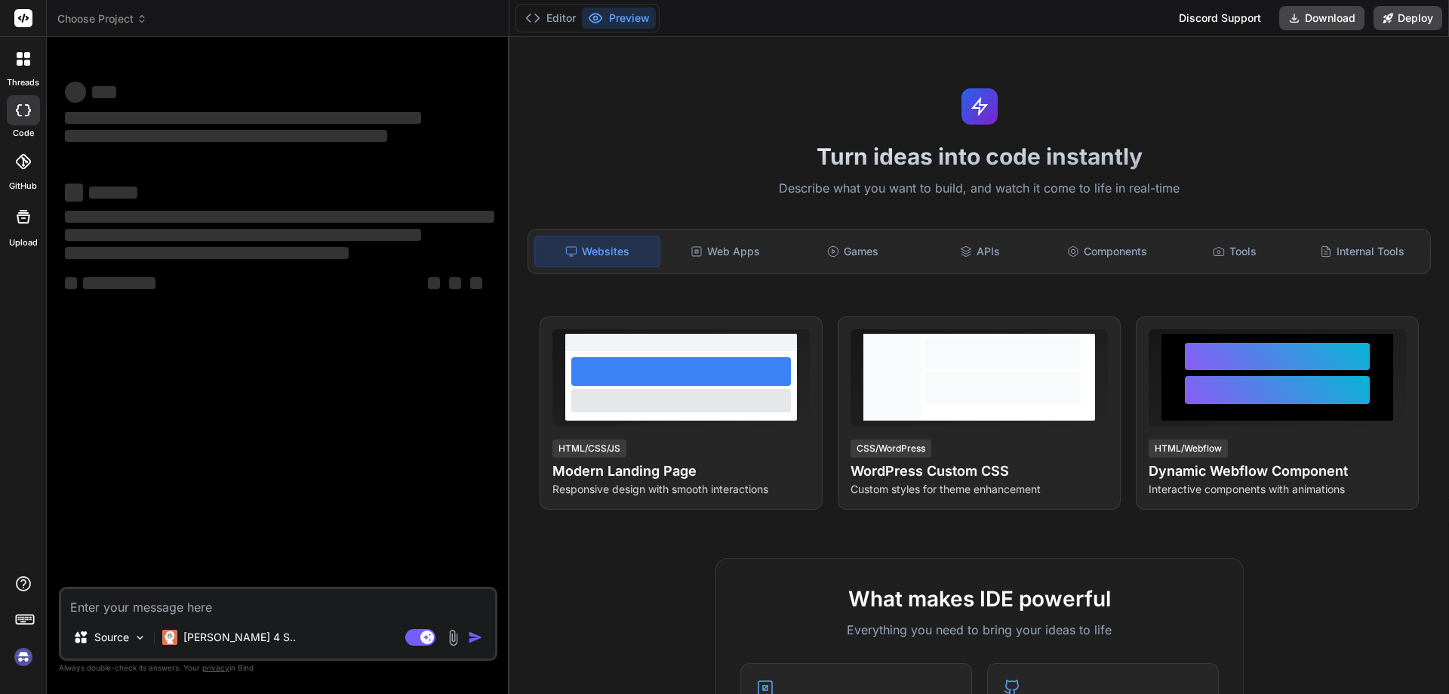 Image resolution: width=1449 pixels, height=694 pixels. Describe the element at coordinates (550, 18) in the screenshot. I see `button: Editor` at that location.